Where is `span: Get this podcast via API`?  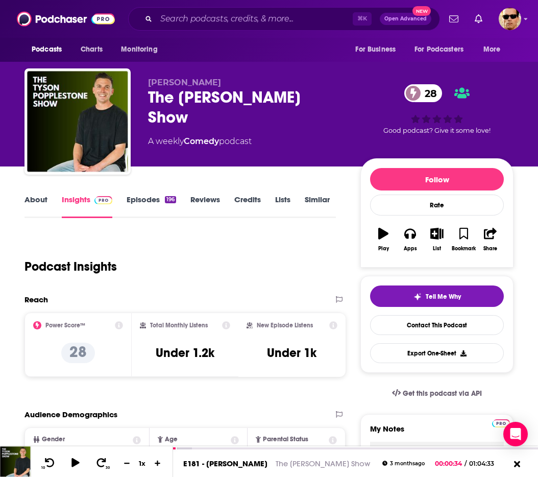 span: Get this podcast via API is located at coordinates (442, 393).